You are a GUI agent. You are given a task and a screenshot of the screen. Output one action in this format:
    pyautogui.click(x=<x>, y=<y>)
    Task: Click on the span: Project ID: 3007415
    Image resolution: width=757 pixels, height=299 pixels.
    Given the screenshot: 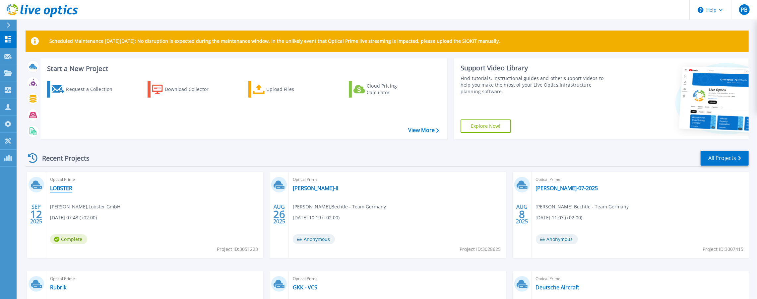 What is the action you would take?
    pyautogui.click(x=723, y=249)
    